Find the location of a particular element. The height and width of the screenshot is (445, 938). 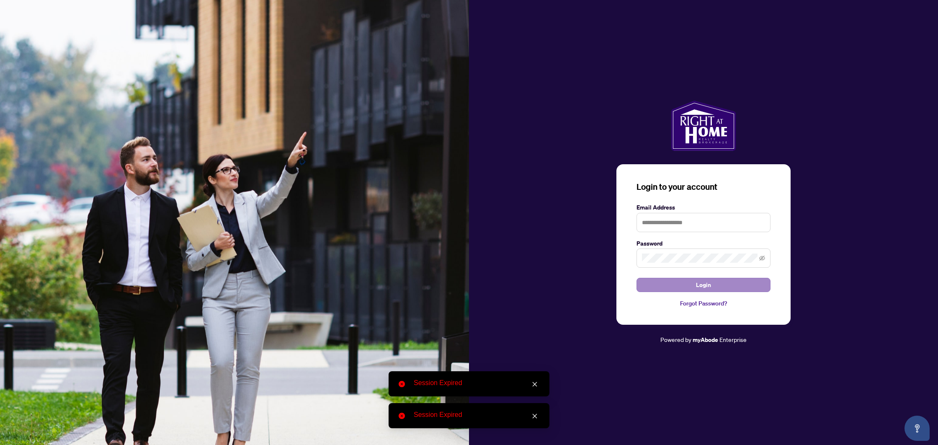

span: eye-invisible is located at coordinates (762, 258).